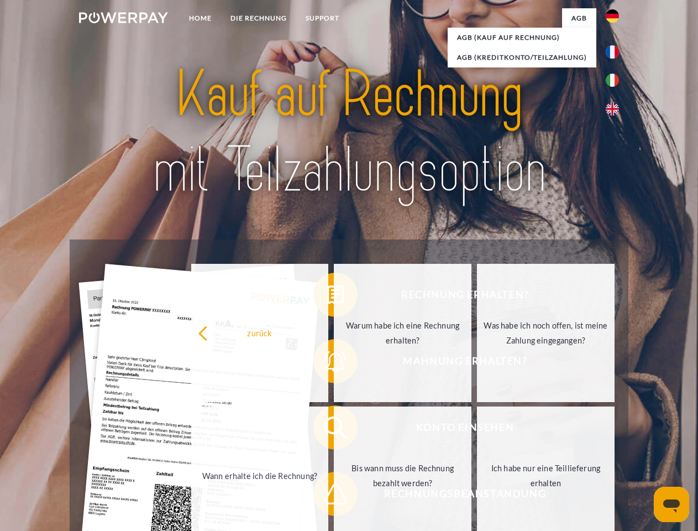 The height and width of the screenshot is (531, 698). Describe the element at coordinates (403, 333) in the screenshot. I see `div: Warum habe ich eine Rechnung erhalten?` at that location.